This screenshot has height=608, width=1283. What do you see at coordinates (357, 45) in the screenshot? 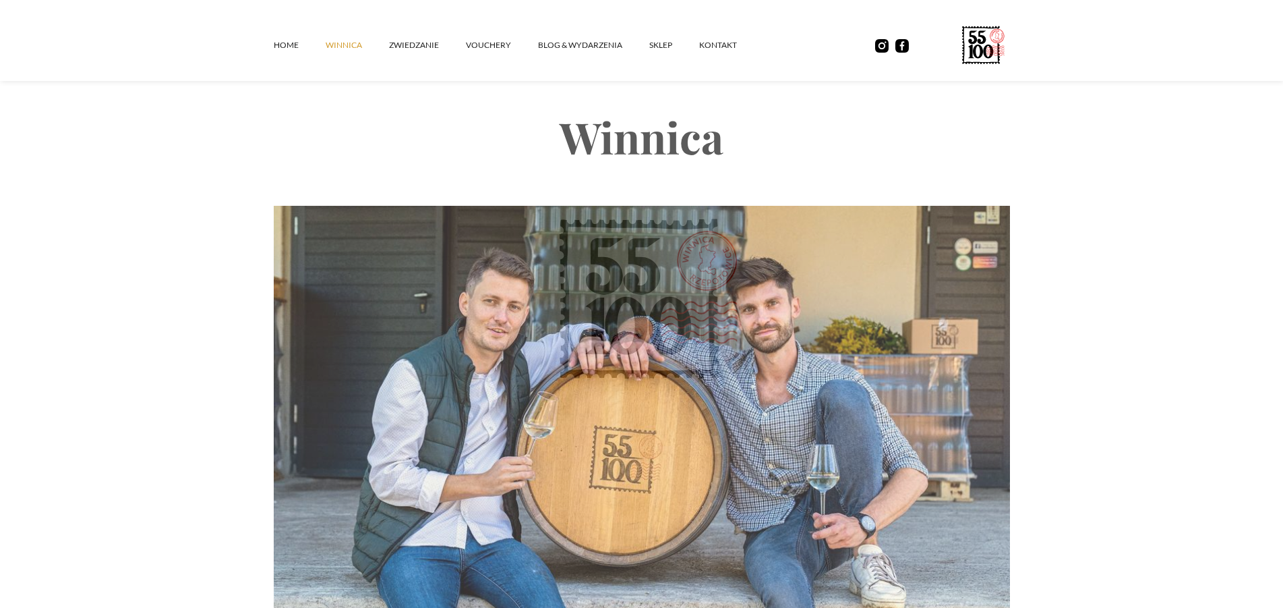
I see `a: winnica` at bounding box center [357, 45].